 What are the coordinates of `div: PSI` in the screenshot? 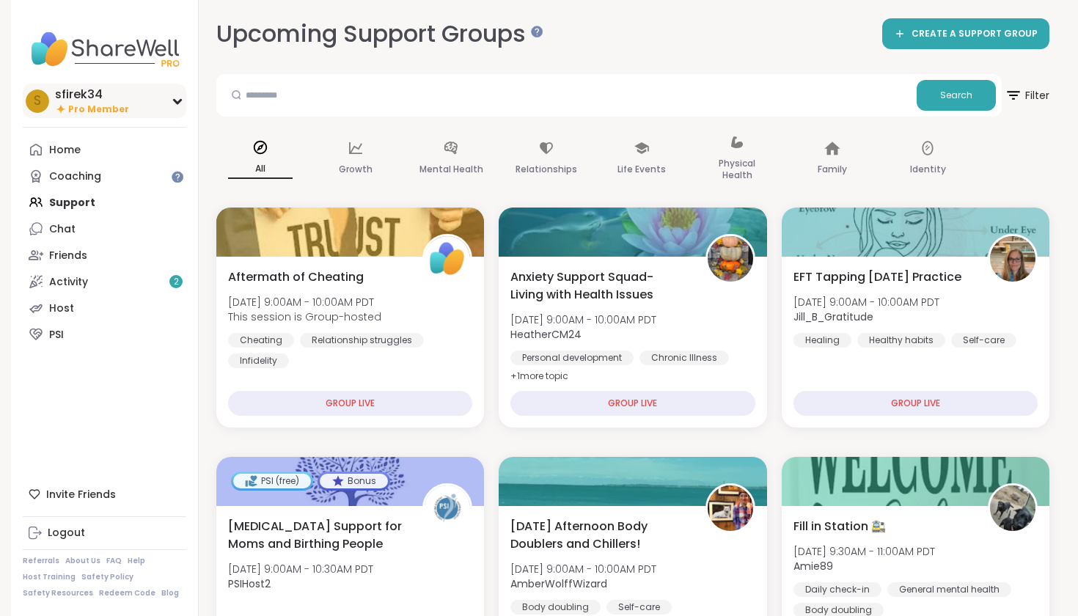 It's located at (56, 335).